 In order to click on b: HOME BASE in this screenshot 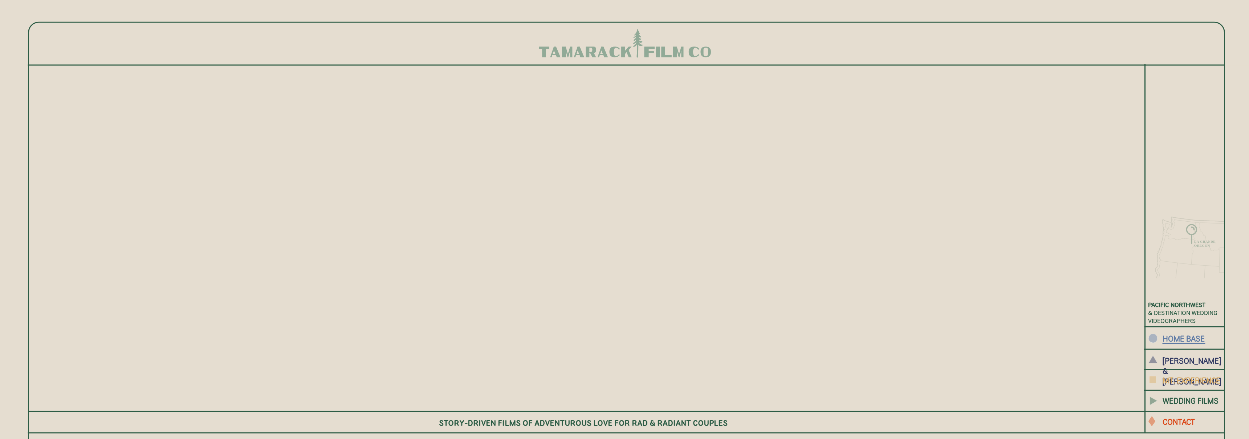, I will do `click(1183, 338)`.